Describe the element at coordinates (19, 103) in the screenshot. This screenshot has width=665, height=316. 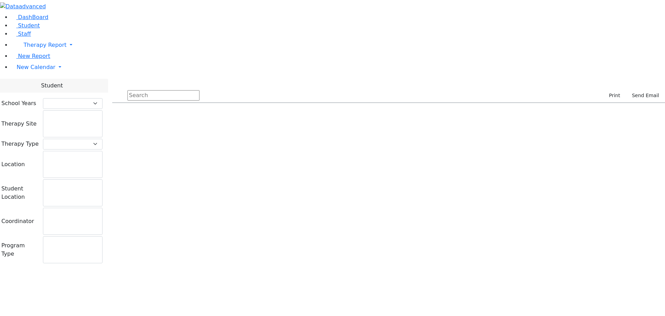
I see `label: School Years` at that location.